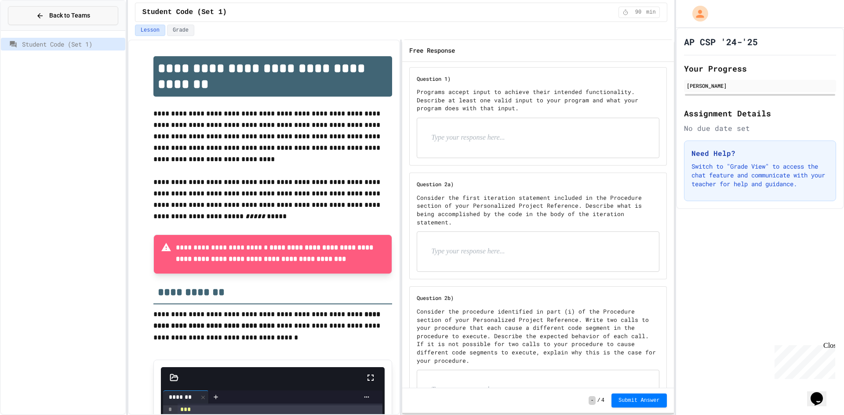 Image resolution: width=844 pixels, height=415 pixels. What do you see at coordinates (760, 153) in the screenshot?
I see `h3: Need Help?` at bounding box center [760, 153].